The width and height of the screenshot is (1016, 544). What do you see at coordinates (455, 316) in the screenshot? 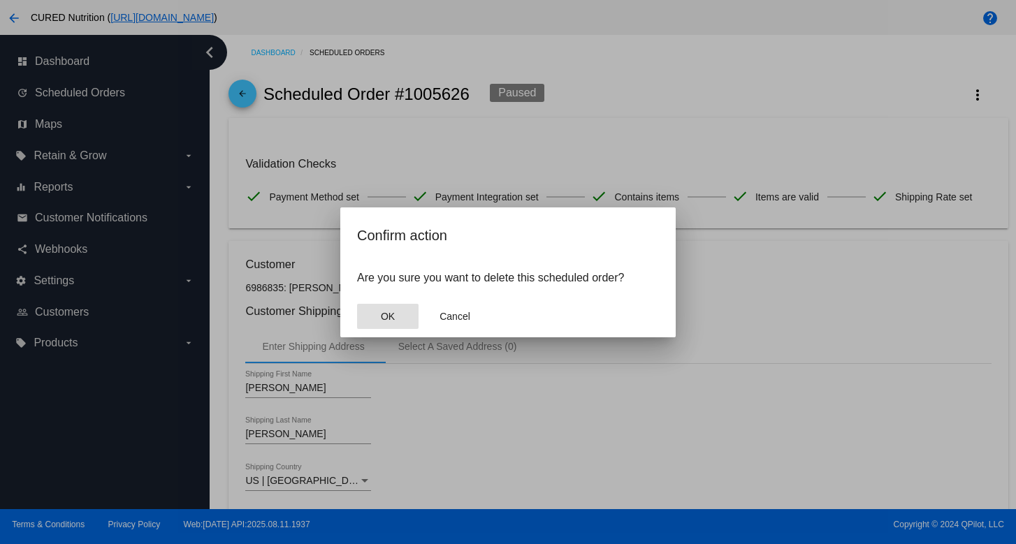
I see `span: Cancel` at bounding box center [455, 316].